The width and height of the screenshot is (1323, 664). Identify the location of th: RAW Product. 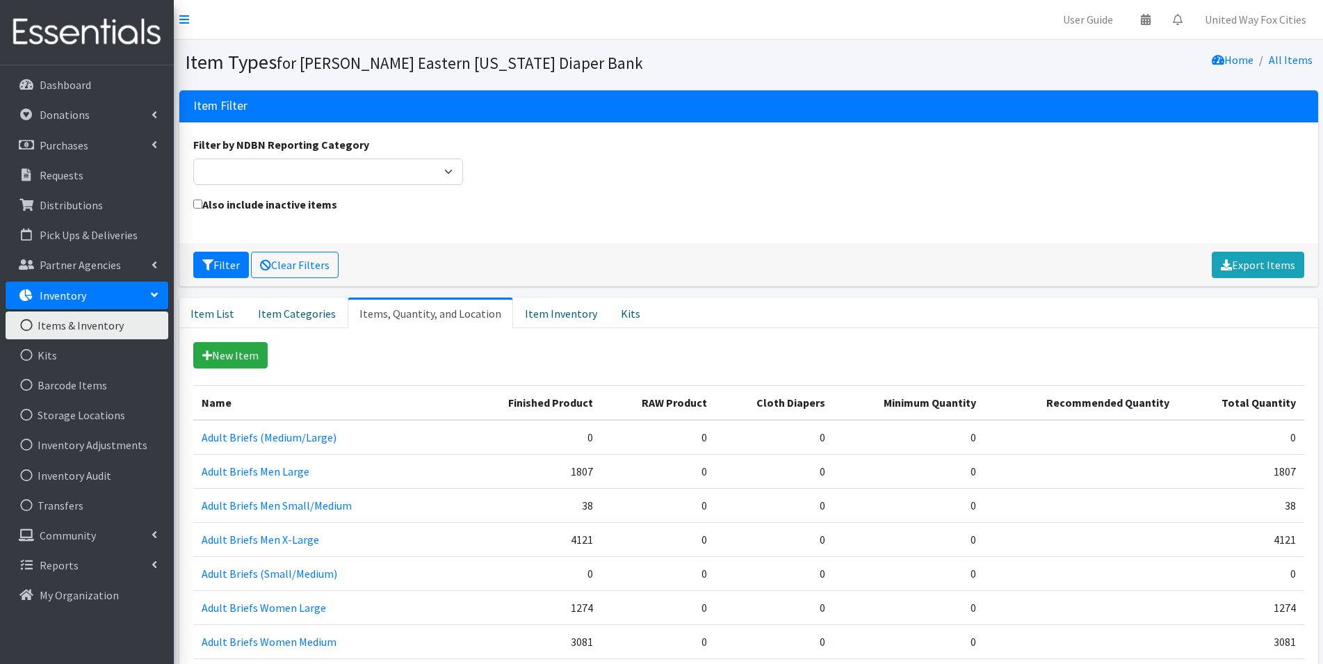
(657, 402).